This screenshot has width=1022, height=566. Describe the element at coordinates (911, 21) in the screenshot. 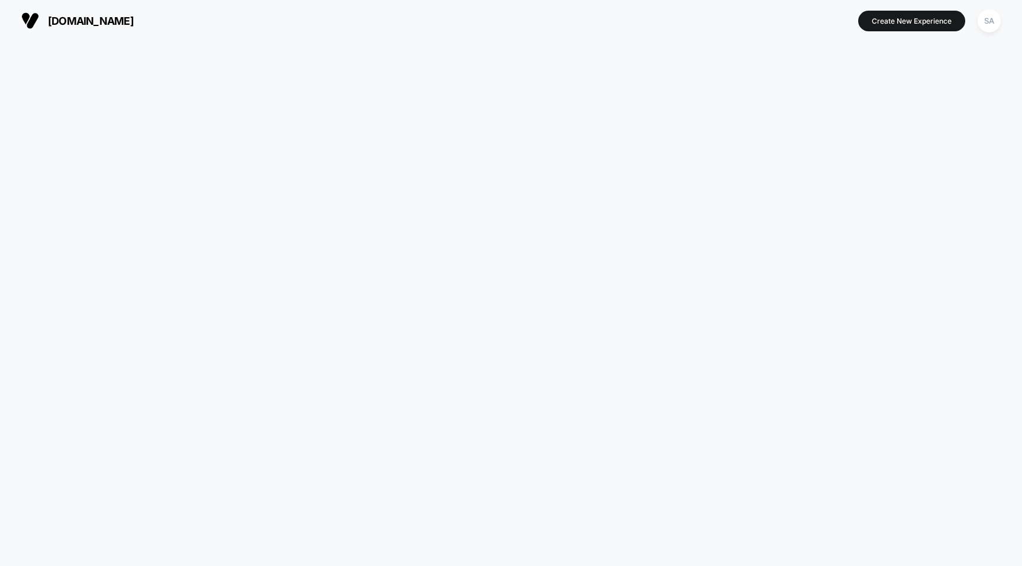

I see `button: Create New Experience` at that location.